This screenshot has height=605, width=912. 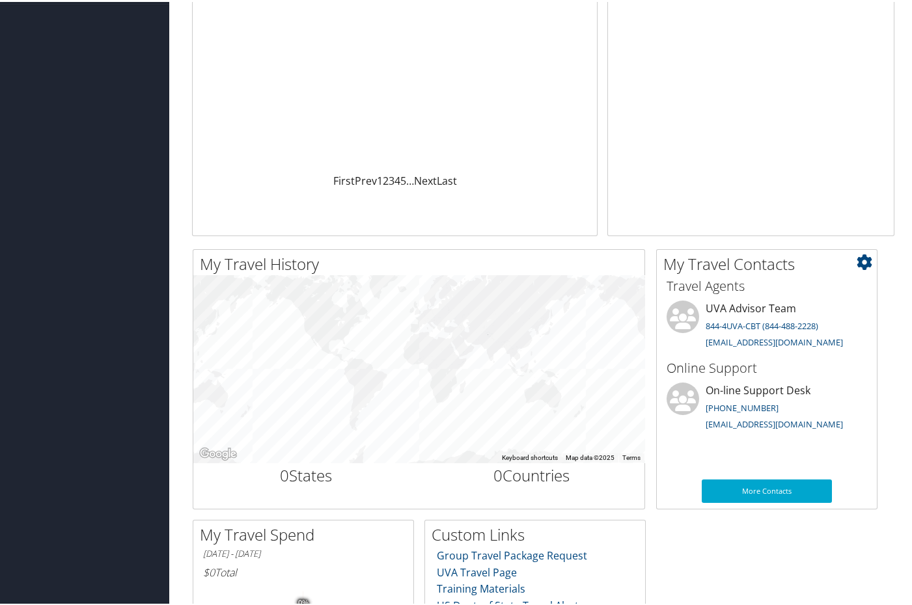 I want to click on a: 5, so click(x=403, y=179).